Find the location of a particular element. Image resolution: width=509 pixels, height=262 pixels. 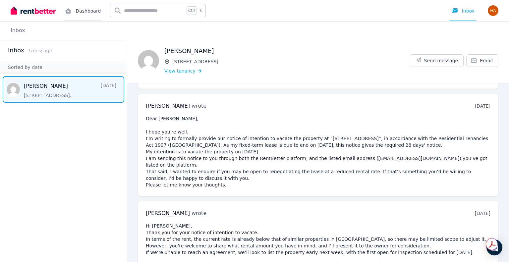

a: Email is located at coordinates (482, 61).